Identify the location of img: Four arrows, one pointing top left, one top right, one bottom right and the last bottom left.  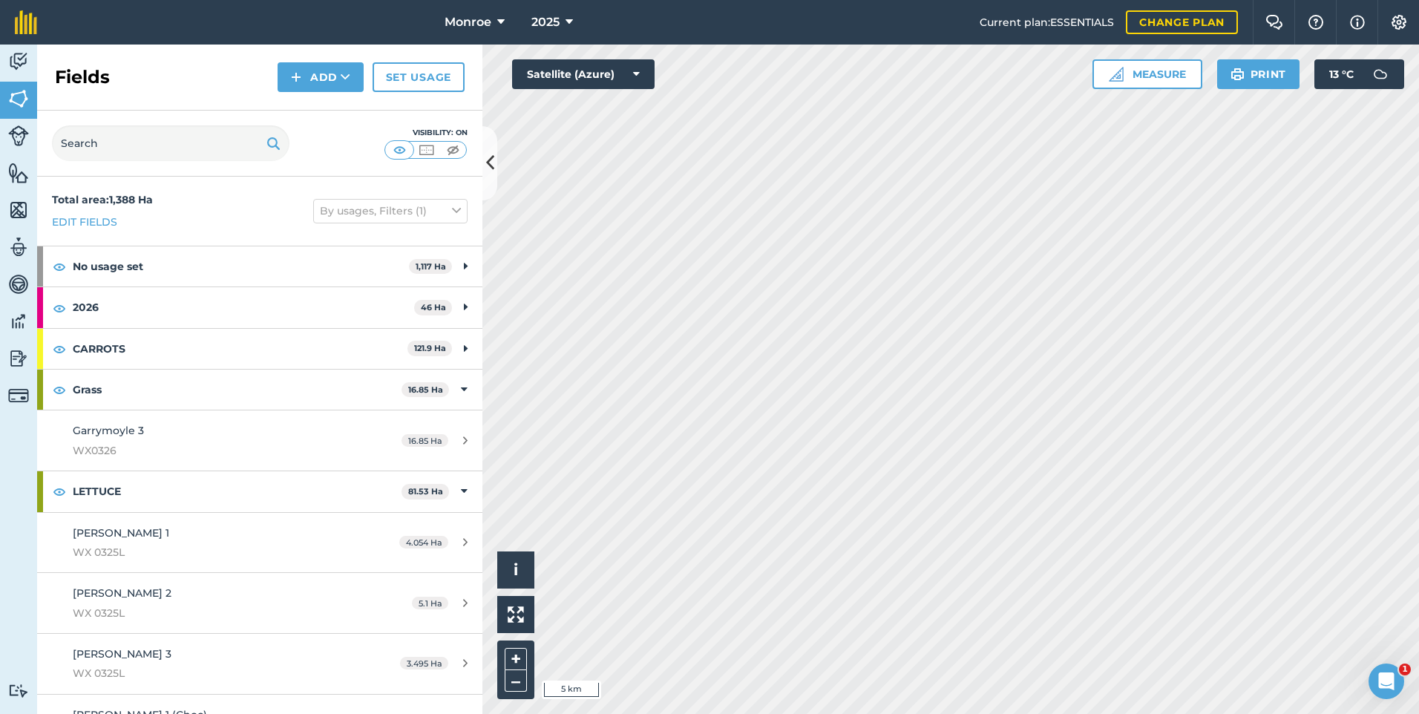
(516, 615).